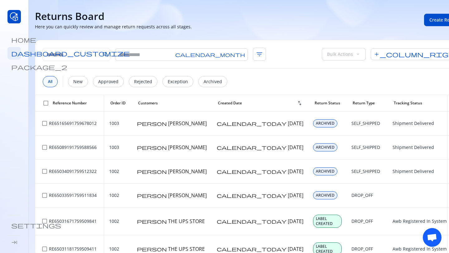 Image resolution: width=449 pixels, height=253 pixels. I want to click on span: Tracking Status, so click(408, 103).